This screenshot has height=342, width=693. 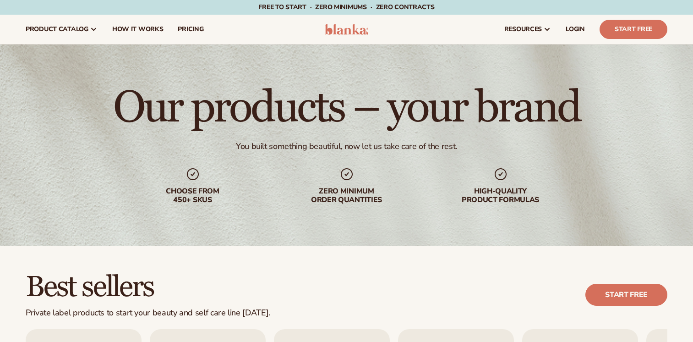 What do you see at coordinates (61, 29) in the screenshot?
I see `a: product catalog` at bounding box center [61, 29].